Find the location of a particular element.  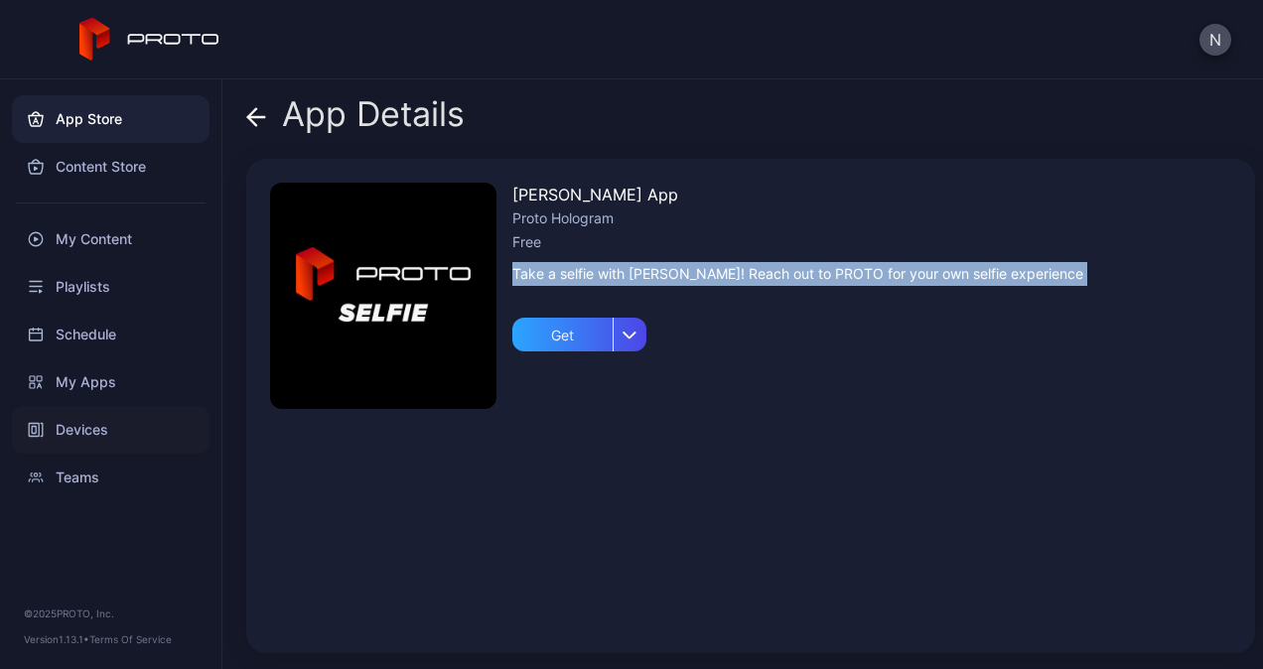

div: Teams is located at coordinates (110, 478).